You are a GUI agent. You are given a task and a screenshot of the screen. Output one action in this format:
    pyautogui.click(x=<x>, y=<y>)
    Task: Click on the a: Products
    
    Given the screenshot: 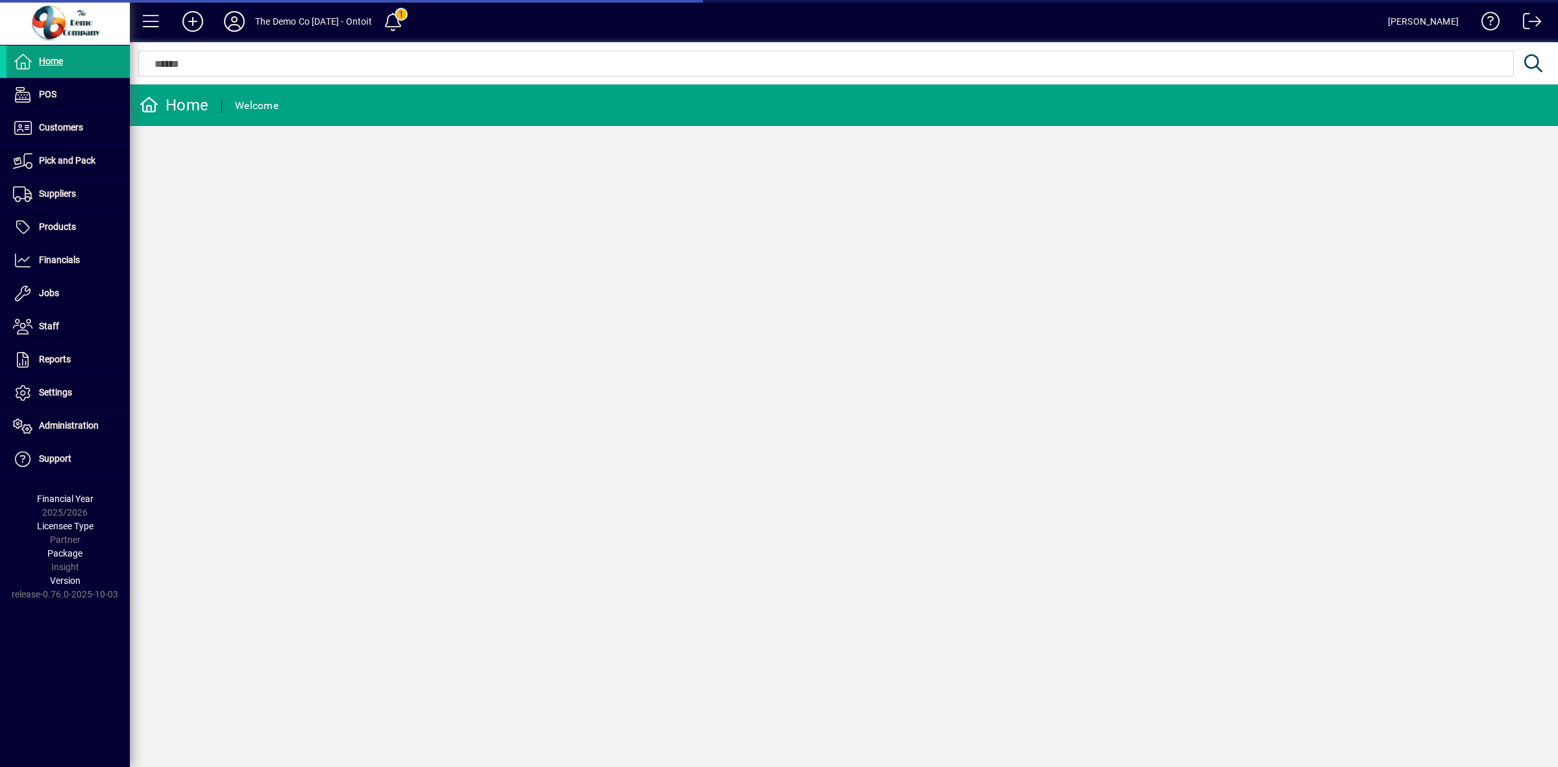 What is the action you would take?
    pyautogui.click(x=68, y=227)
    